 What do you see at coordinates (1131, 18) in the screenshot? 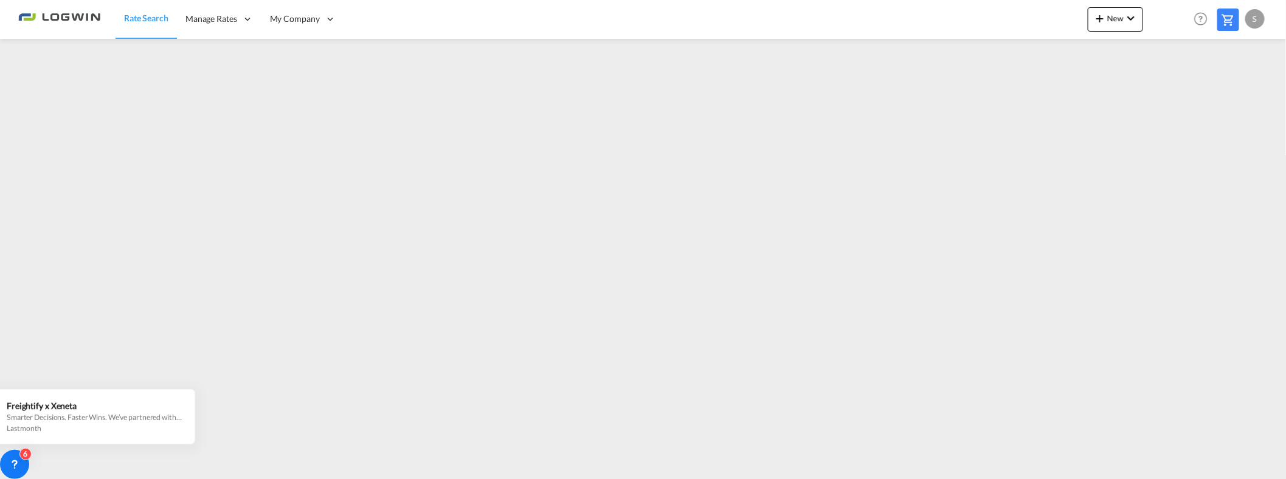
I see `md-icon: icon-chevron-down` at bounding box center [1131, 18].